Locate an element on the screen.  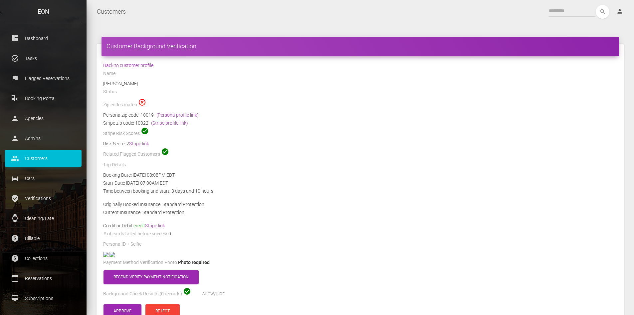
p: Agencies is located at coordinates (43, 118).